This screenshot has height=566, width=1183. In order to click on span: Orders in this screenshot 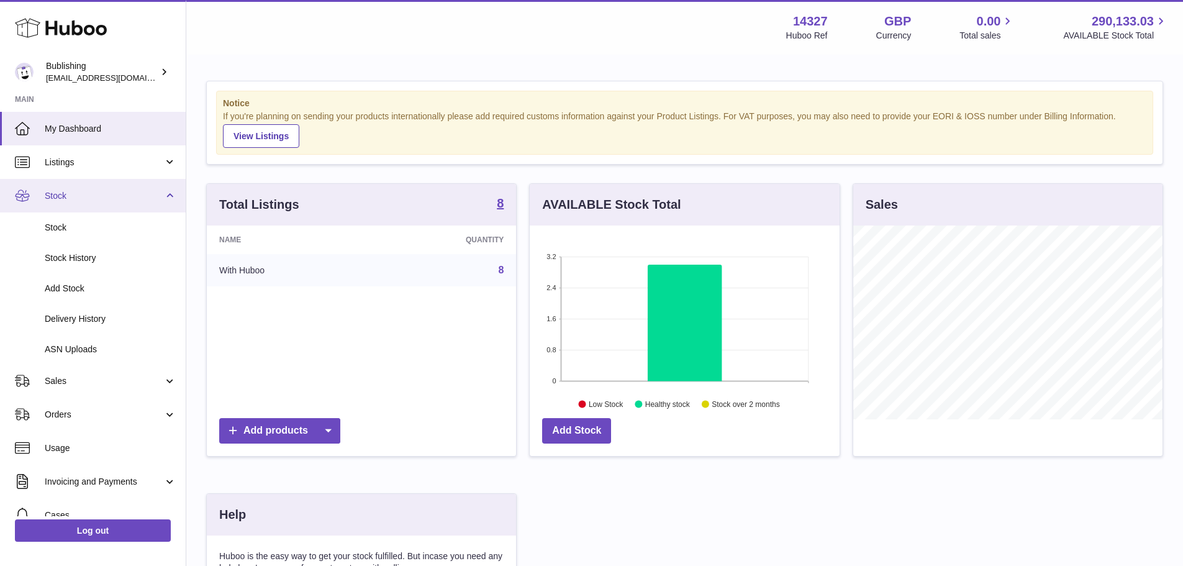, I will do `click(104, 414)`.